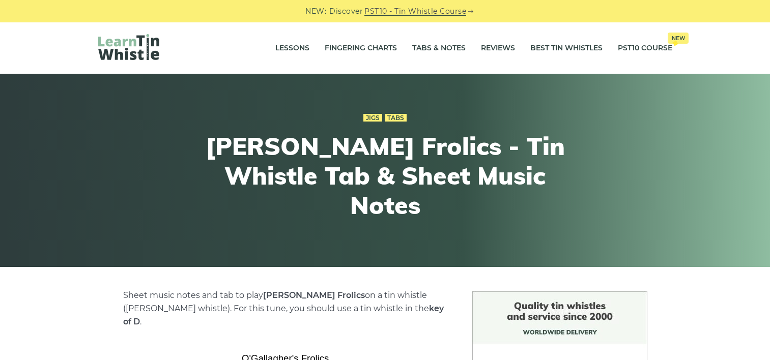 This screenshot has width=770, height=360. What do you see at coordinates (439, 48) in the screenshot?
I see `a: Tabs & Notes` at bounding box center [439, 48].